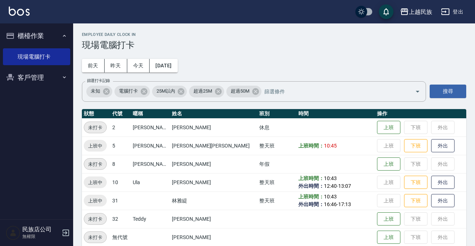 The width and height of the screenshot is (475, 246). What do you see at coordinates (345, 204) in the screenshot?
I see `span: 17:13` at bounding box center [345, 204].